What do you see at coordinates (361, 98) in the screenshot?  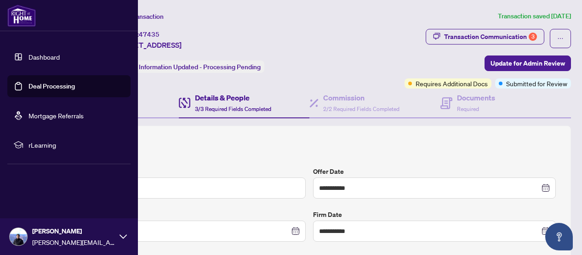 I see `h4: Commission` at bounding box center [361, 98].